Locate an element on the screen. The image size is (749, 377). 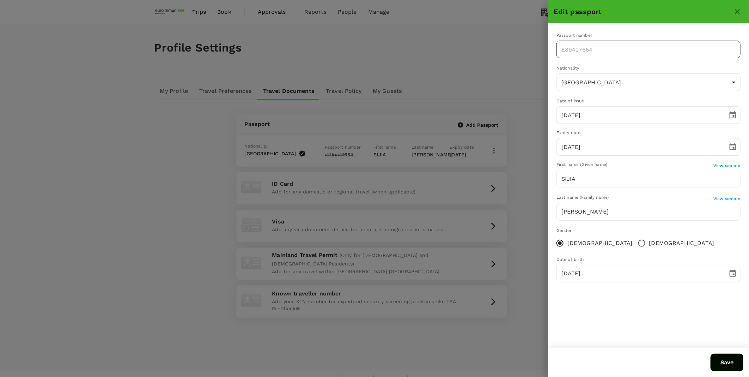
button: Choose date, selected date is Jan 23, 2017 is located at coordinates (733, 115).